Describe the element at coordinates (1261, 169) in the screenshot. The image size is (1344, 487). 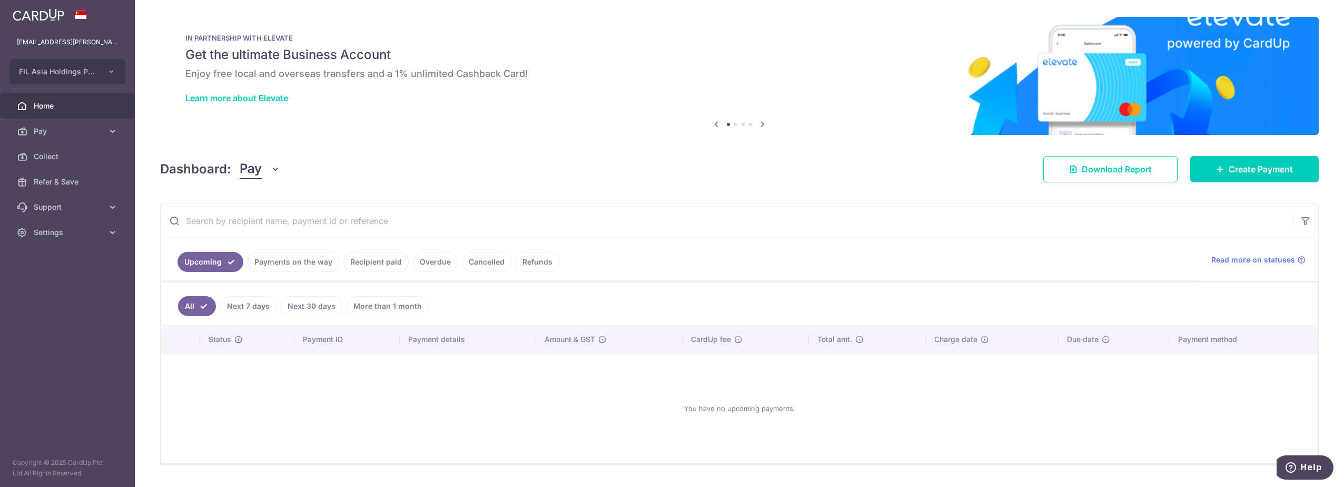
I see `span: Create Payment` at that location.